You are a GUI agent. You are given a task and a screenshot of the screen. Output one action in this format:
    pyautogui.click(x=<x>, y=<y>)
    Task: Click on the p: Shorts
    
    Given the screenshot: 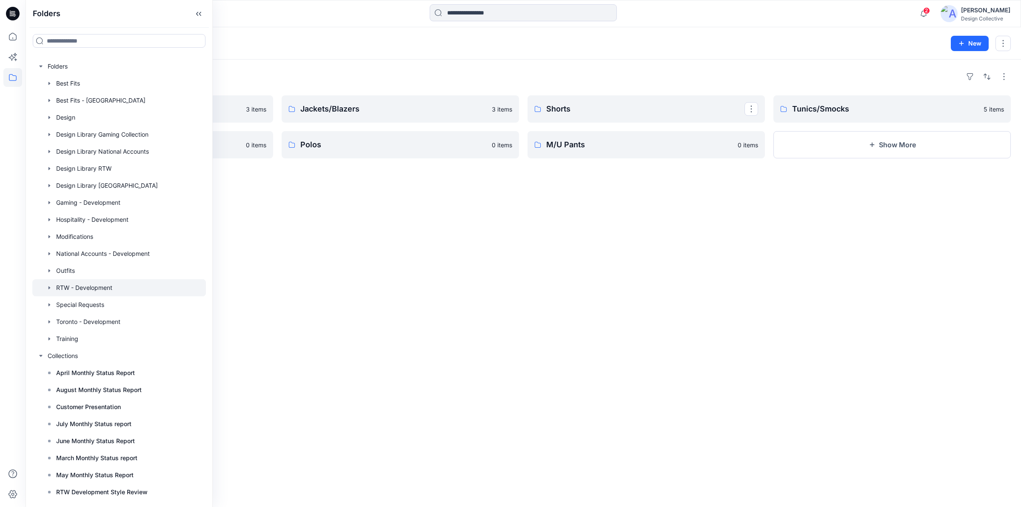 What is the action you would take?
    pyautogui.click(x=646, y=109)
    